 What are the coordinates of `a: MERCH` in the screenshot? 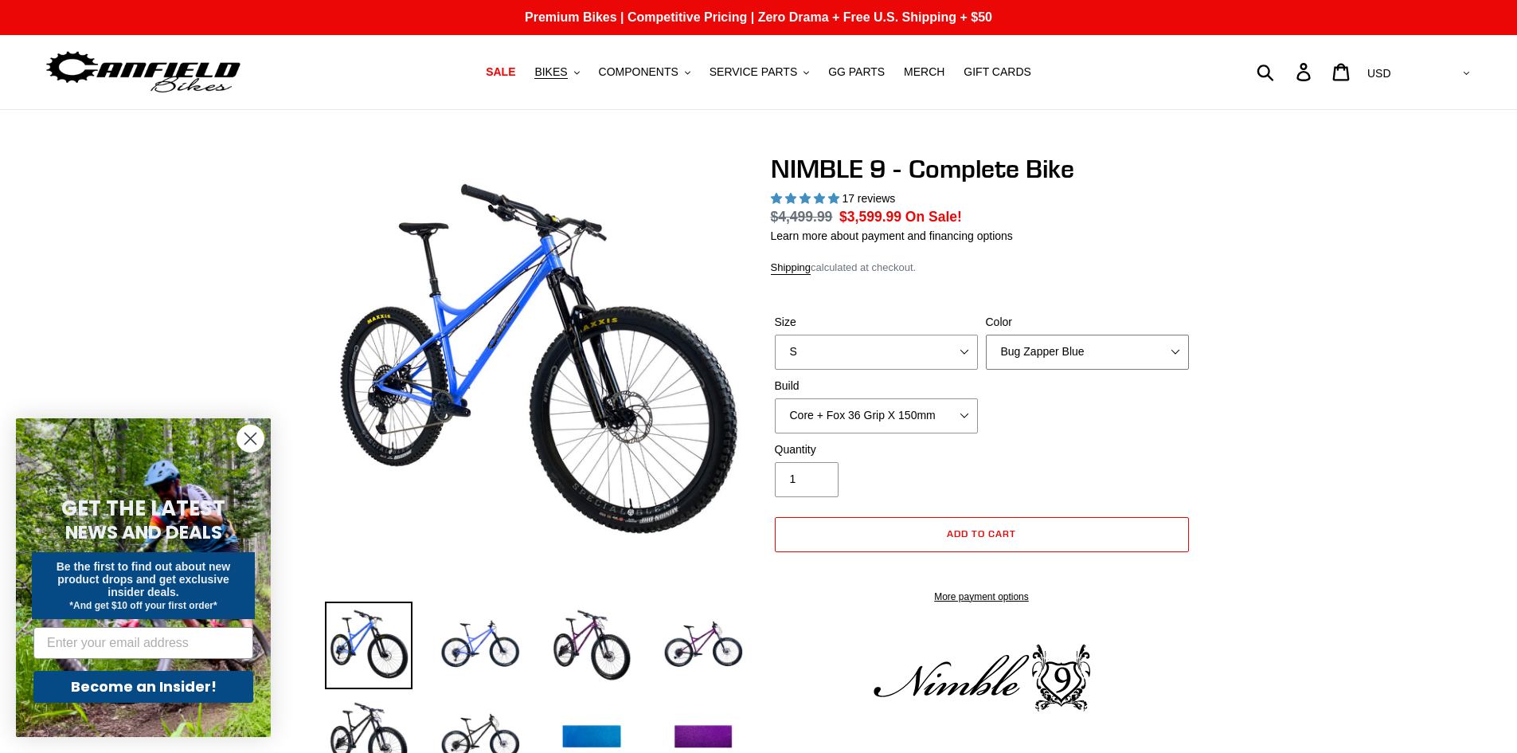 It's located at (924, 72).